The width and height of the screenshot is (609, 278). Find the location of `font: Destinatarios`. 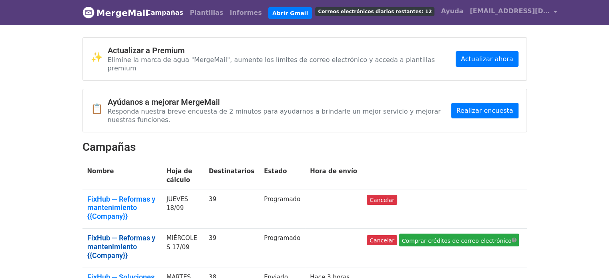

font: Destinatarios is located at coordinates (232, 171).